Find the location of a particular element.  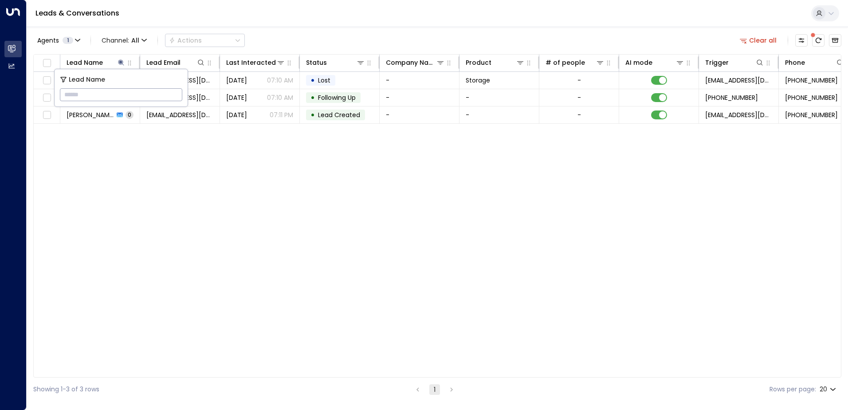

span: Sep 13, 2025 is located at coordinates (236, 80).